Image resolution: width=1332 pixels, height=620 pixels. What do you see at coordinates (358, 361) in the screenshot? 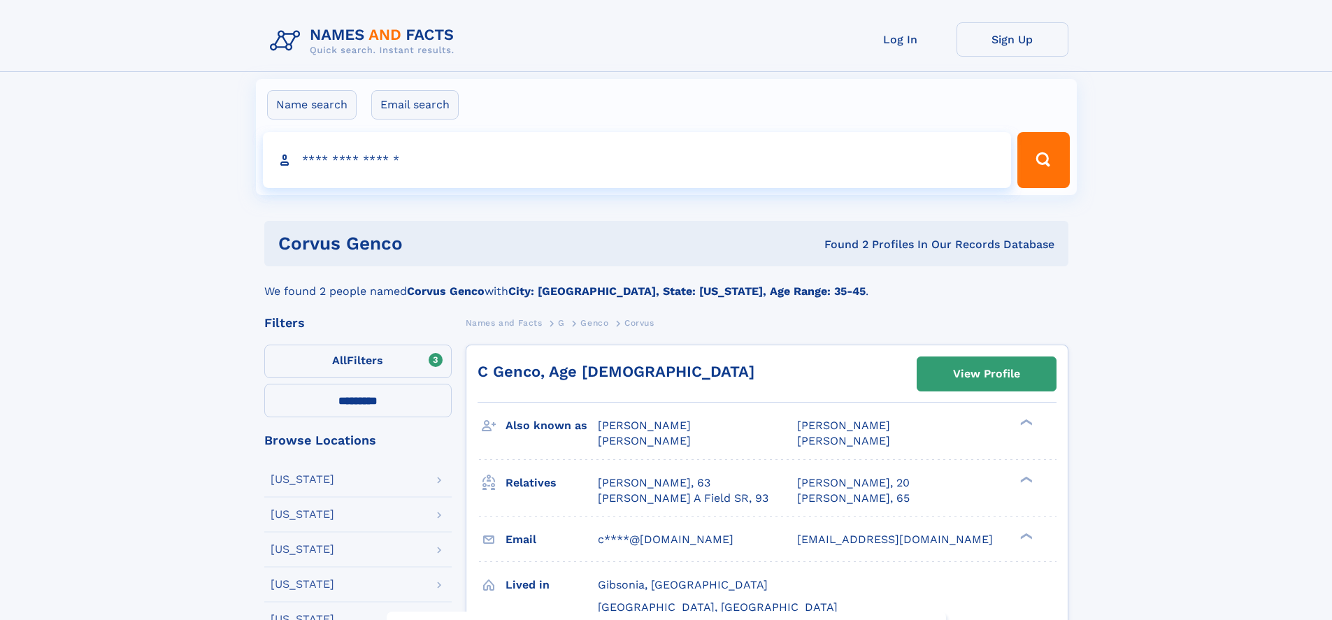
I see `label: Filters` at bounding box center [358, 361].